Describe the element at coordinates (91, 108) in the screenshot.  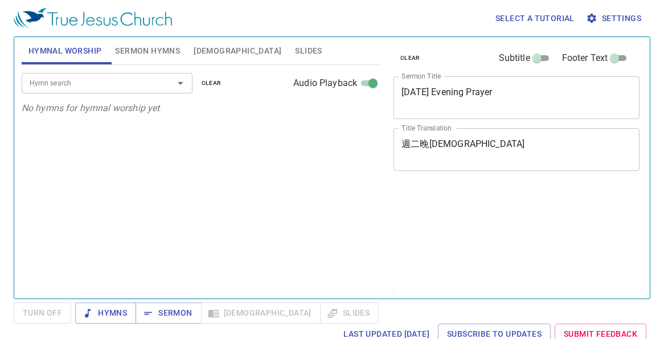
I see `i: No hymns for hymnal worship yet` at that location.